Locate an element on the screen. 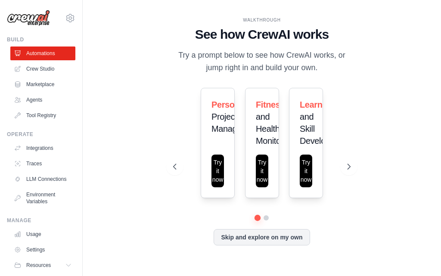  button: Skip and explore on my own is located at coordinates (261, 237).